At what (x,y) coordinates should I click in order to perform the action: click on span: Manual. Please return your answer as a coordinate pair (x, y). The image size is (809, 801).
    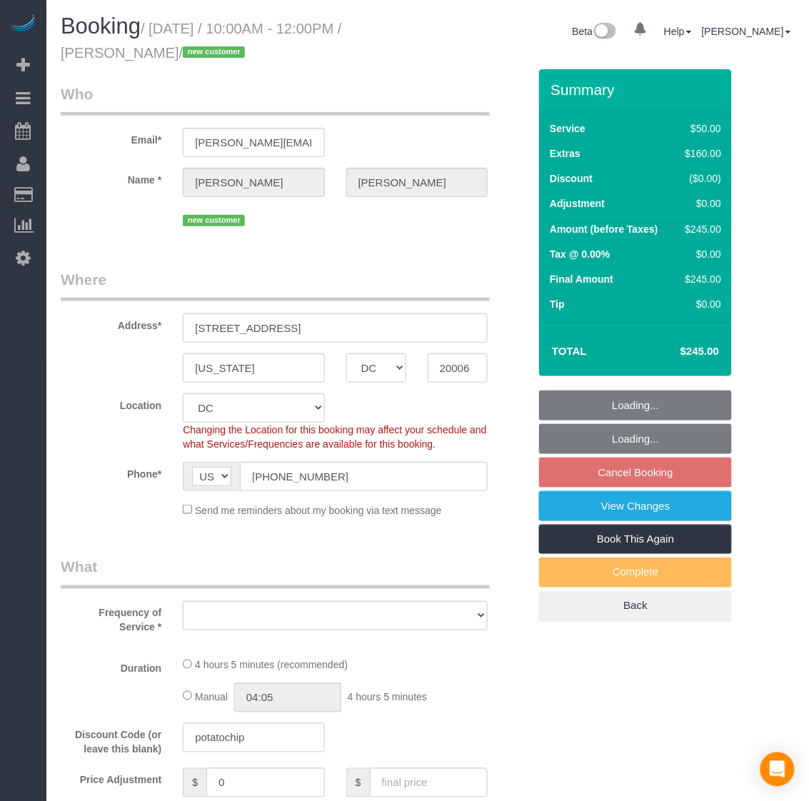
    Looking at the image, I should click on (211, 697).